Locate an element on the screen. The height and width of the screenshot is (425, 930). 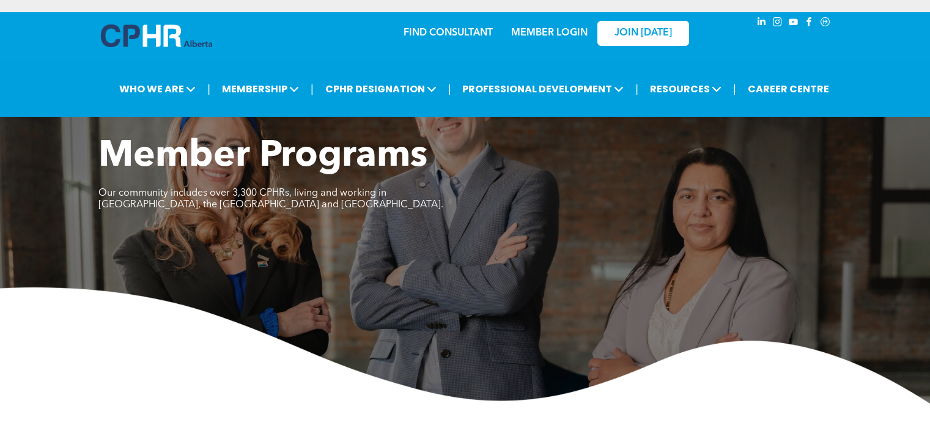
span: PROFESSIONAL DEVELOPMENT is located at coordinates (543, 89).